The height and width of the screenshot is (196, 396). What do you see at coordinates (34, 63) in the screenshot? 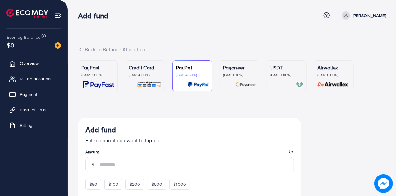
I see `a: Overview` at bounding box center [34, 63].